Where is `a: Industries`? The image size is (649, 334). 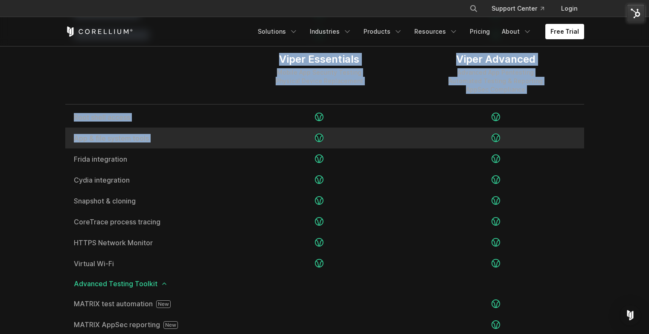
a: Industries is located at coordinates (331, 32).